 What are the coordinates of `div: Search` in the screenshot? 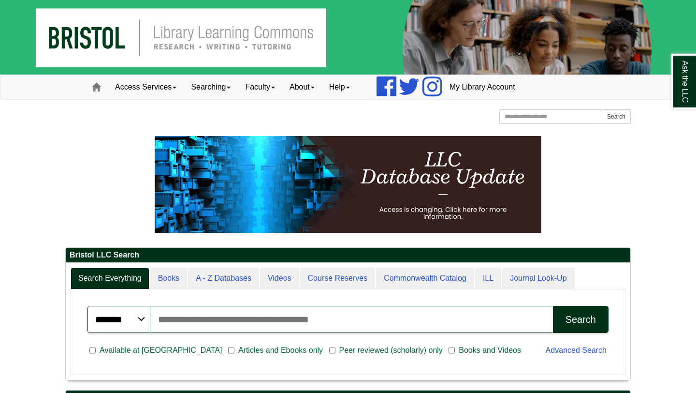 It's located at (581, 319).